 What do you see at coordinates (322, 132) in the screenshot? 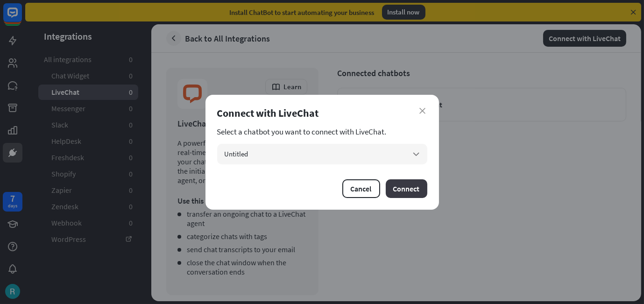
I see `section: Select a chatbot you want to connect with LiveChat.` at bounding box center [322, 132].